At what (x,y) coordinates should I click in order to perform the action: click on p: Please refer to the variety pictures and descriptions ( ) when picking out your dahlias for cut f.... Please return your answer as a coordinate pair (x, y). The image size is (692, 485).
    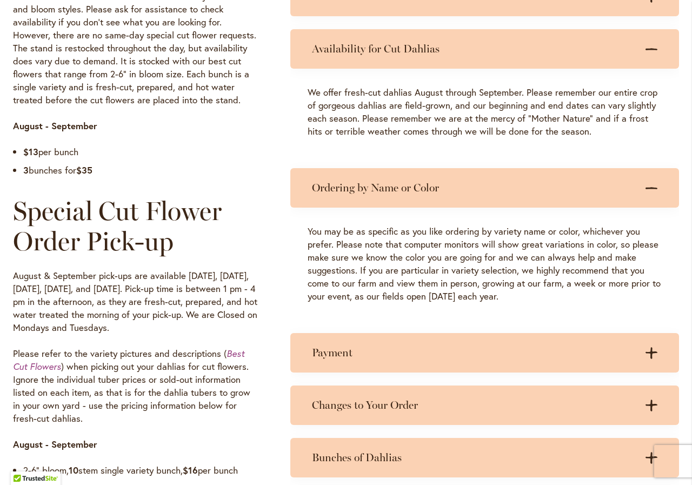
    Looking at the image, I should click on (136, 386).